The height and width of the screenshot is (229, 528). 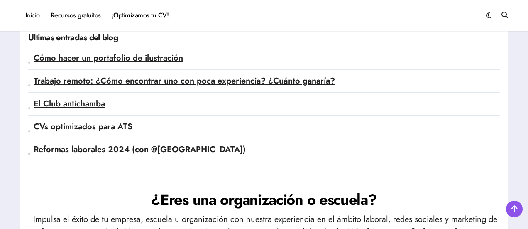 I want to click on h2: Ultimas entradas del blog, so click(x=264, y=38).